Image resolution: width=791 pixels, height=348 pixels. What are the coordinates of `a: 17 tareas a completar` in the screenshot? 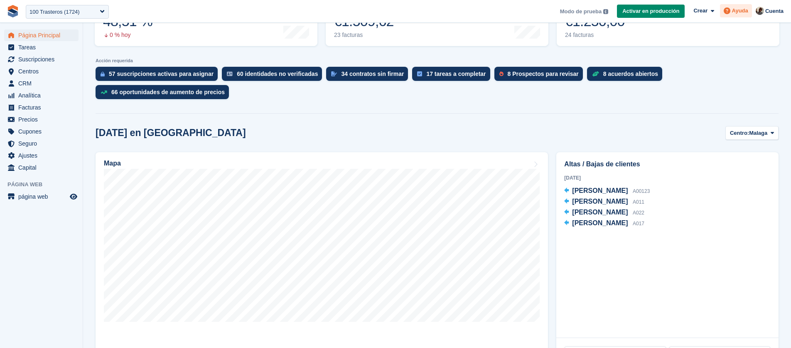 It's located at (453, 76).